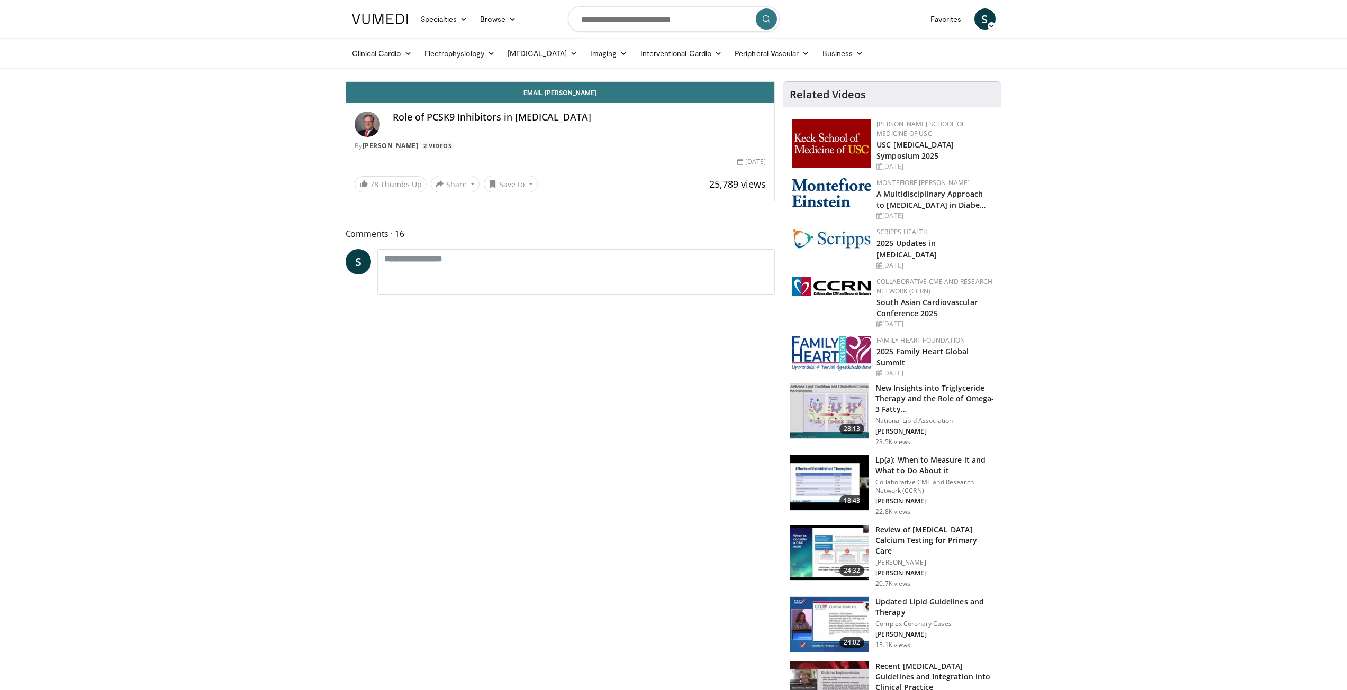  Describe the element at coordinates (829, 483) in the screenshot. I see `img: 7a20132b-96bf-405a-bedd-783937203c38.150x105_q85_crop-smart_upscale.jpg` at that location.